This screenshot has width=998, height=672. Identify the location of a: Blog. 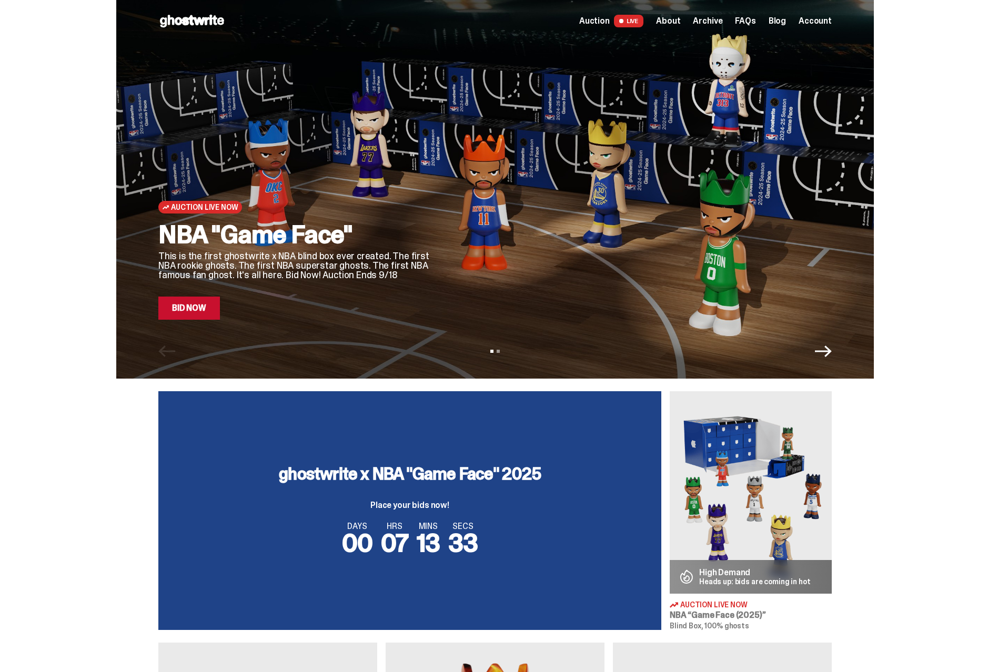
(777, 21).